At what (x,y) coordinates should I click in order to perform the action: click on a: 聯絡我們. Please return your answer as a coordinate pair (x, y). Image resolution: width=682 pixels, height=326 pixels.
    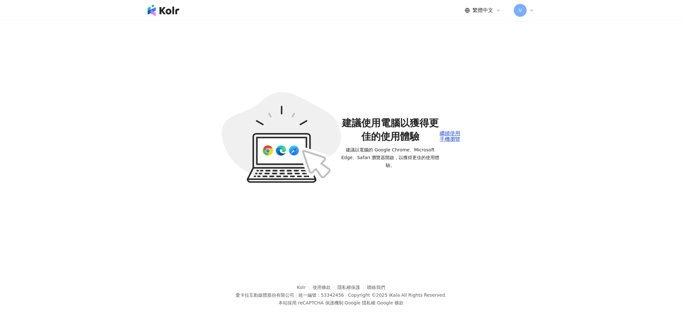
    Looking at the image, I should click on (376, 287).